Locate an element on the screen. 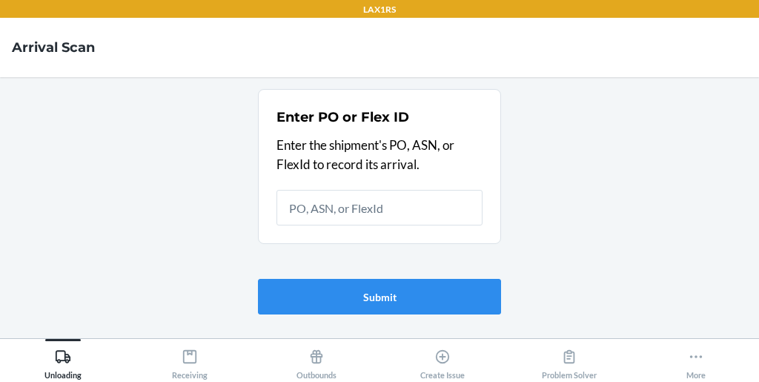 This screenshot has height=382, width=759. button: Receiving is located at coordinates (190, 359).